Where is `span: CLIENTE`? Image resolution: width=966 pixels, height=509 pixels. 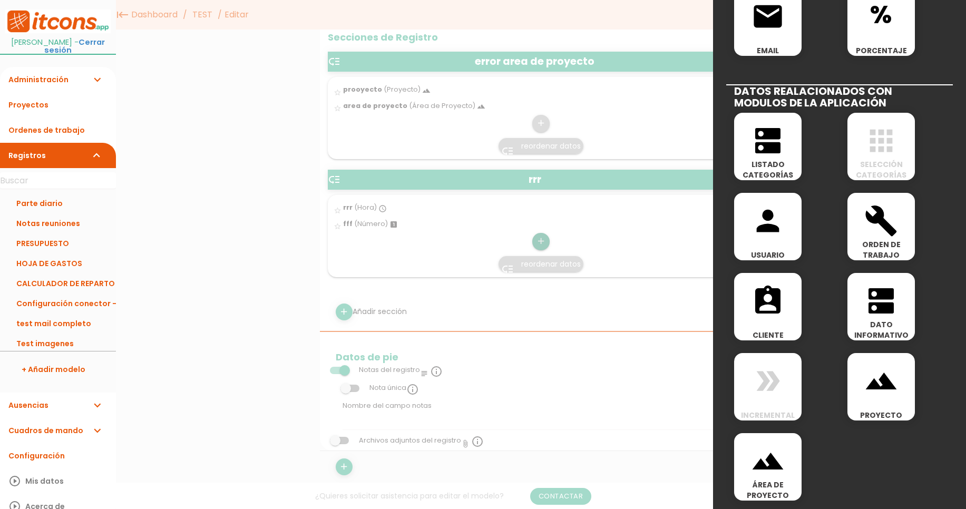
span: CLIENTE is located at coordinates (768, 335).